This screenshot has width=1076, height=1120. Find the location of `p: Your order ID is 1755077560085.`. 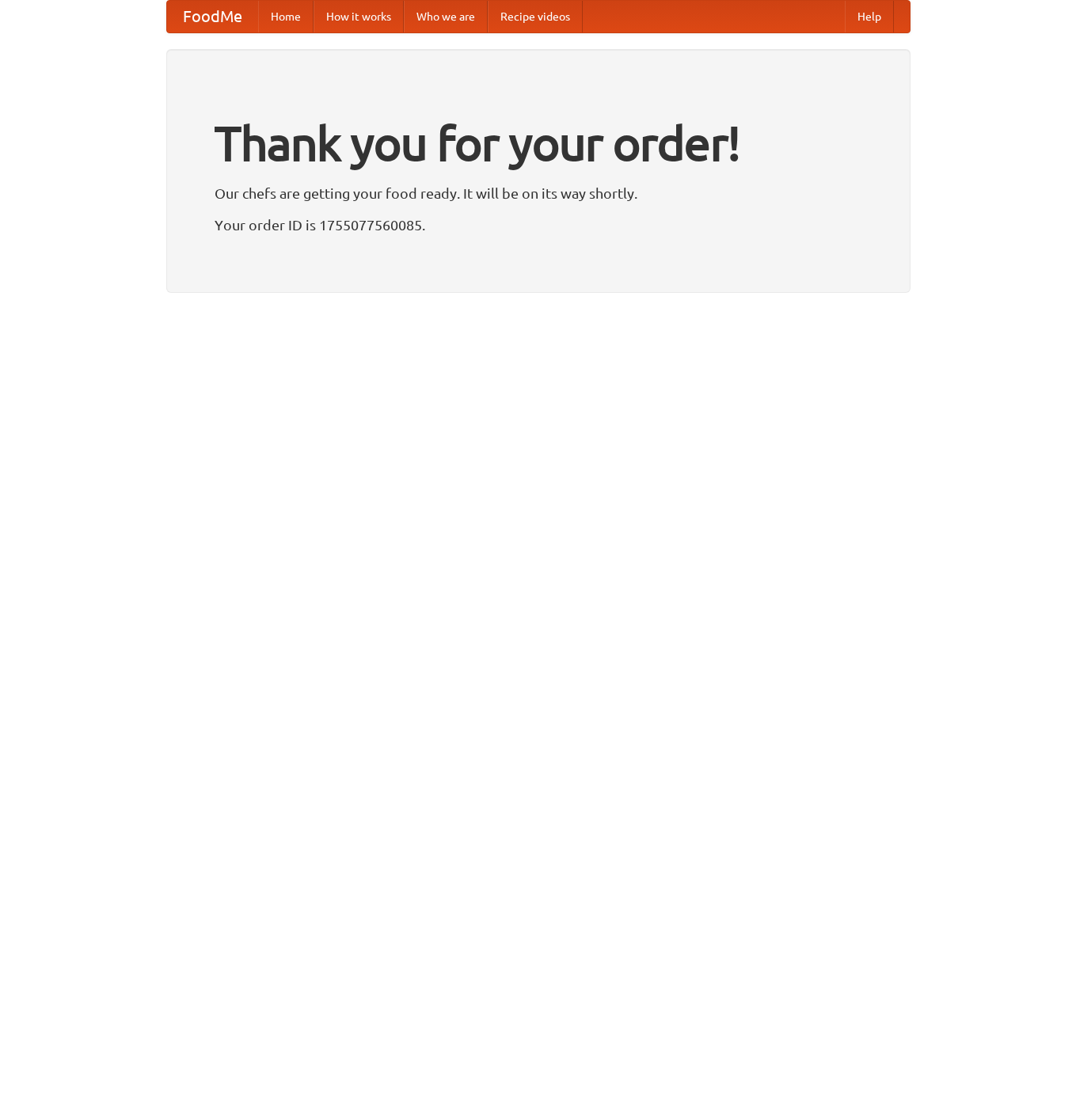

p: Your order ID is 1755077560085. is located at coordinates (538, 224).